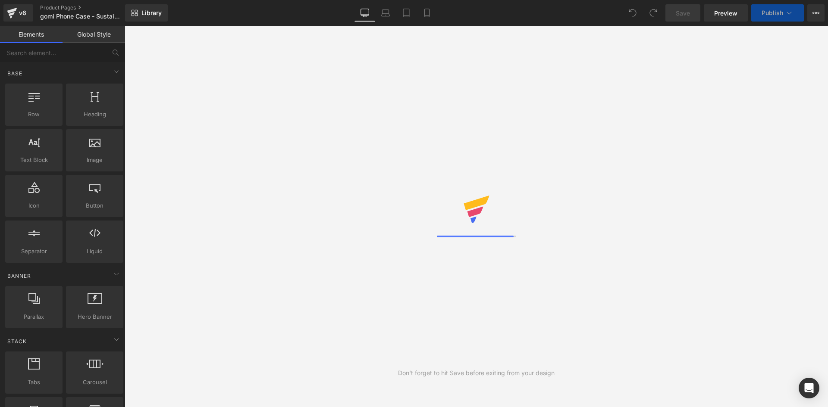 Image resolution: width=828 pixels, height=407 pixels. Describe the element at coordinates (151, 13) in the screenshot. I see `span: Library` at that location.